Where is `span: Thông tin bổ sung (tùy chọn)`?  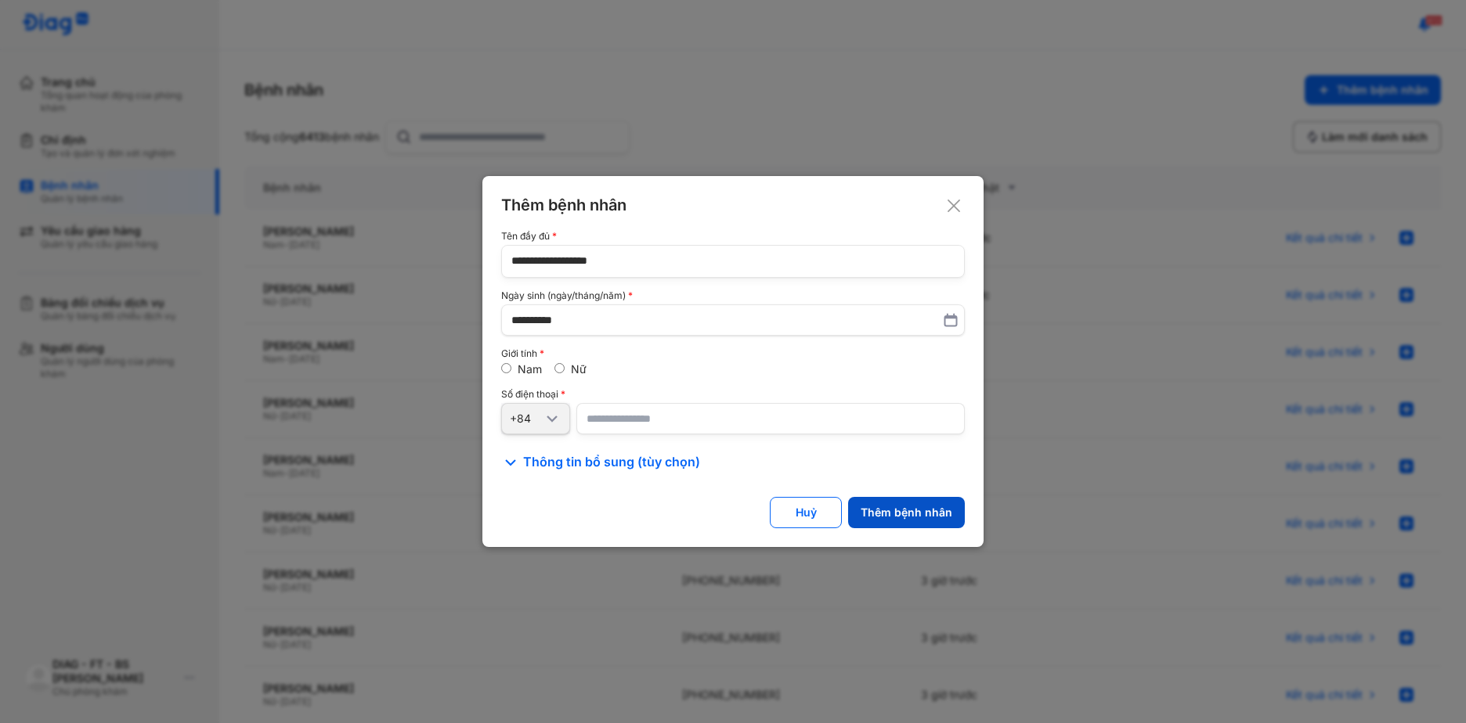 span: Thông tin bổ sung (tùy chọn) is located at coordinates (612, 463).